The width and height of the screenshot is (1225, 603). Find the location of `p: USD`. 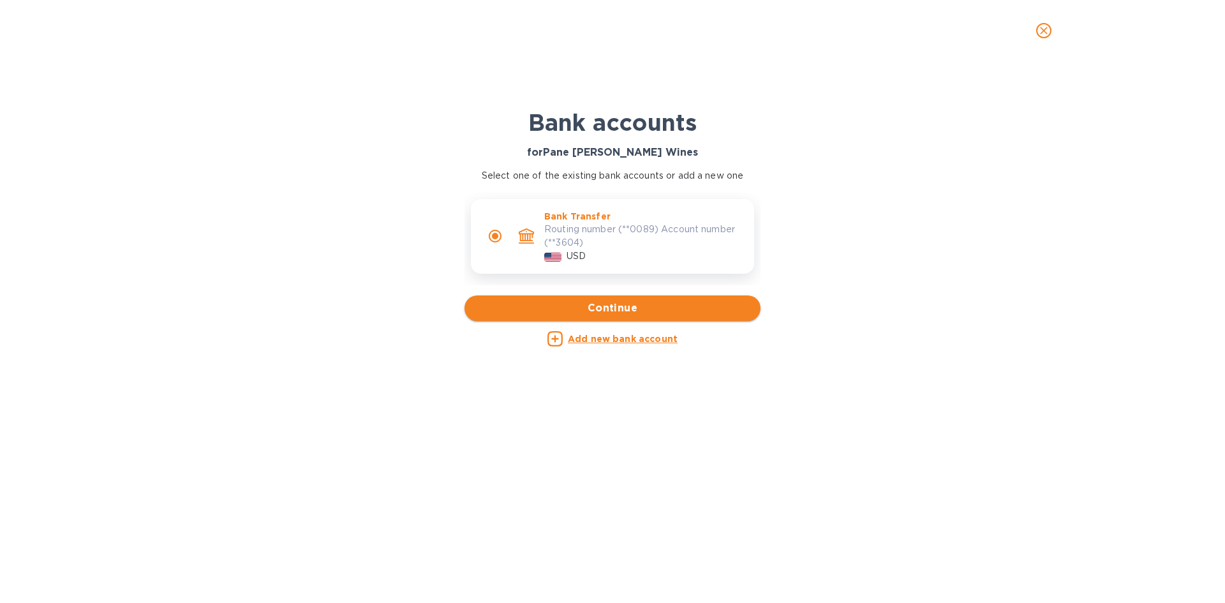

p: USD is located at coordinates (576, 256).